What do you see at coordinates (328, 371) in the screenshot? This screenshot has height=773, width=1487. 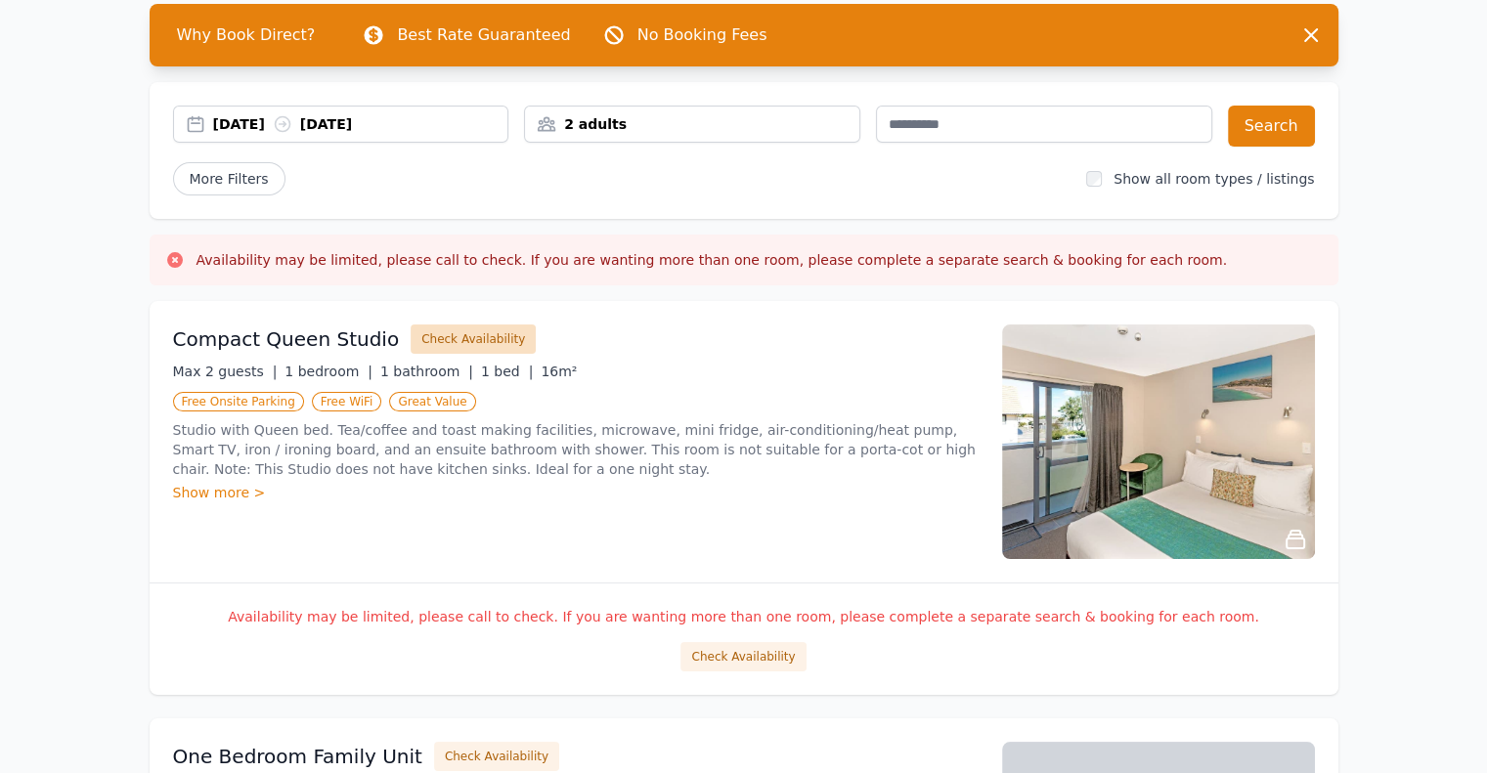 I see `span: 1 bedroom |` at bounding box center [328, 371].